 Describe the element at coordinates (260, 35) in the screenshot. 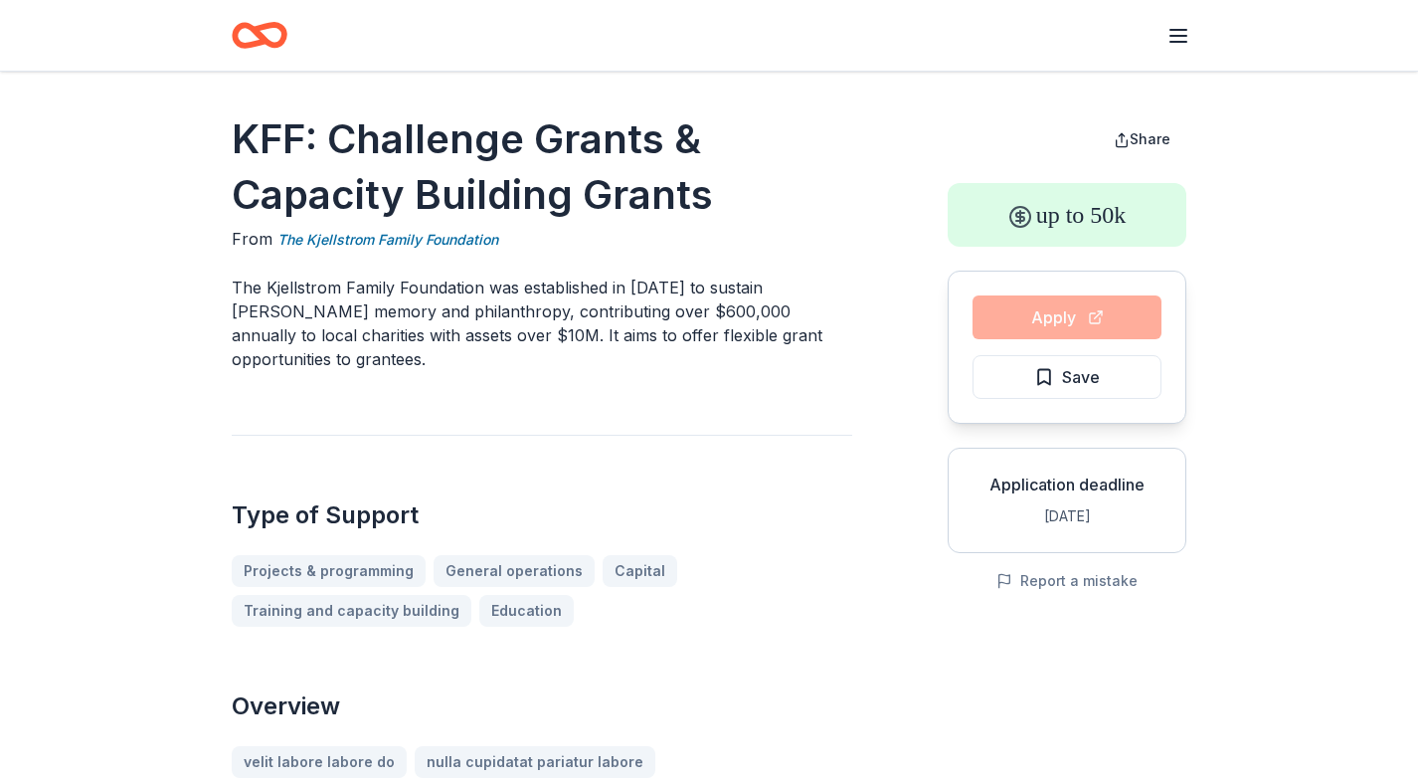

I see `a: Home` at that location.